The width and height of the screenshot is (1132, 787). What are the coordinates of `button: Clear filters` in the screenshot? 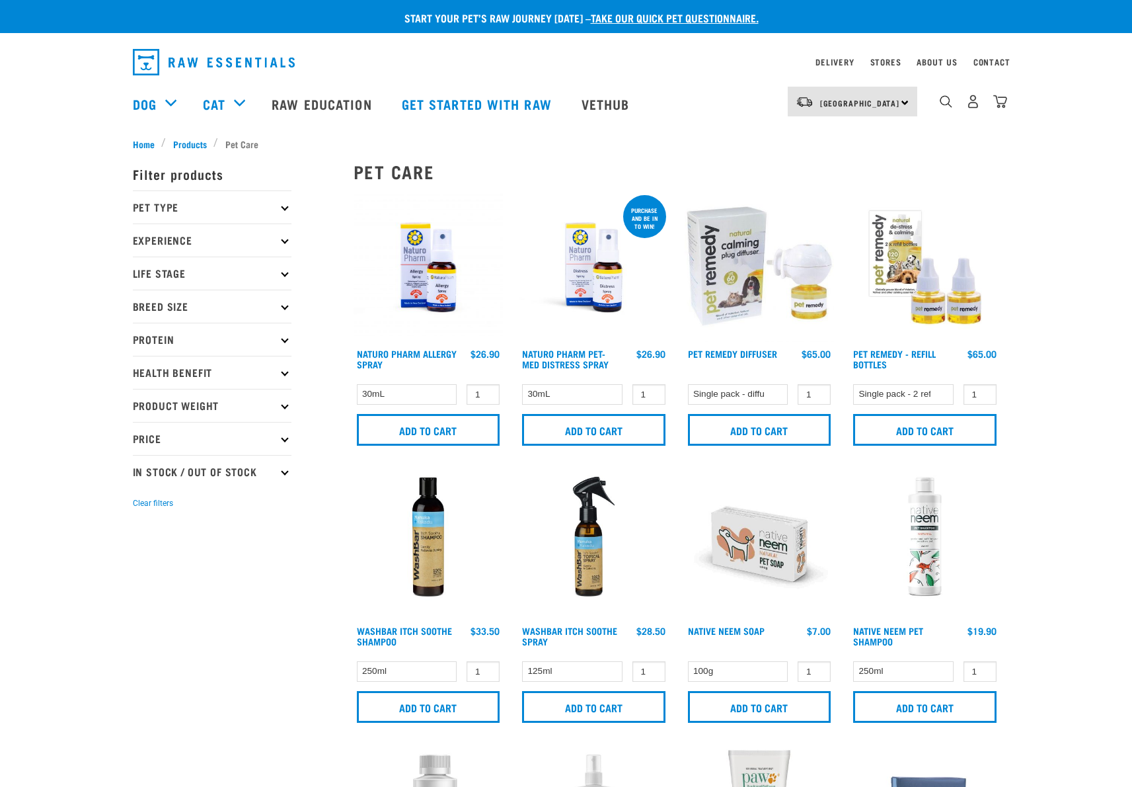 It's located at (153, 503).